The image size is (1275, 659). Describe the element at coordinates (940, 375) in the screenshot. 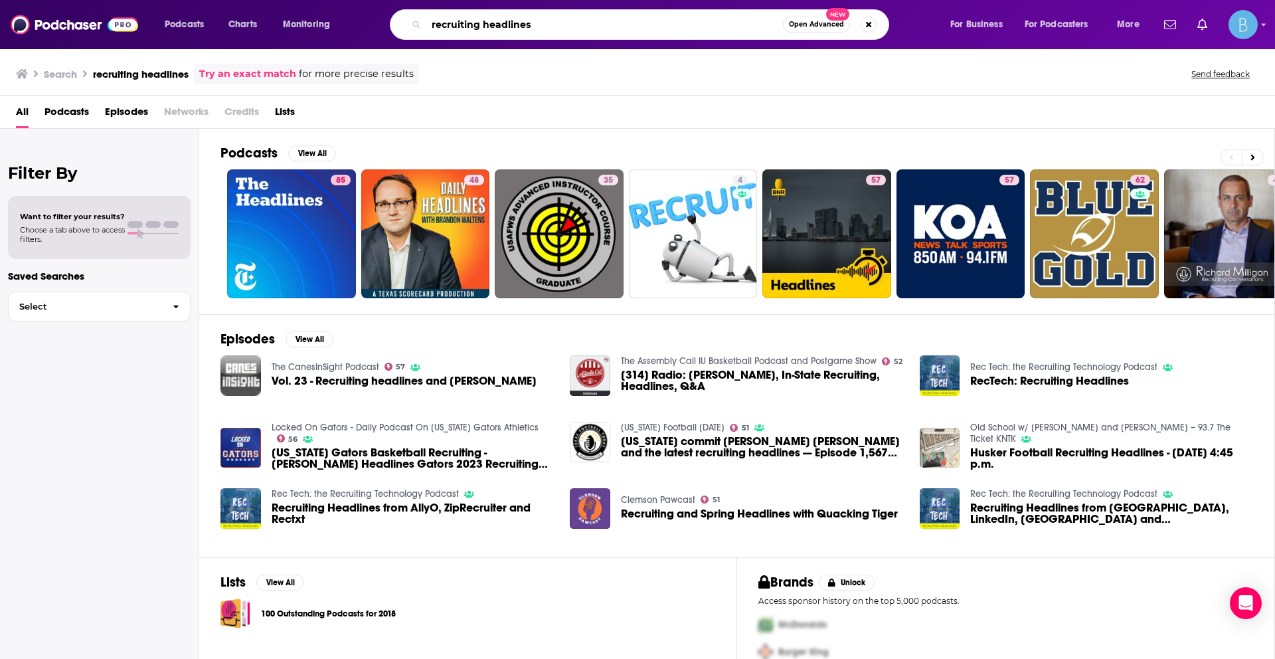

I see `img: RecTech: Recruiting Headlines` at that location.